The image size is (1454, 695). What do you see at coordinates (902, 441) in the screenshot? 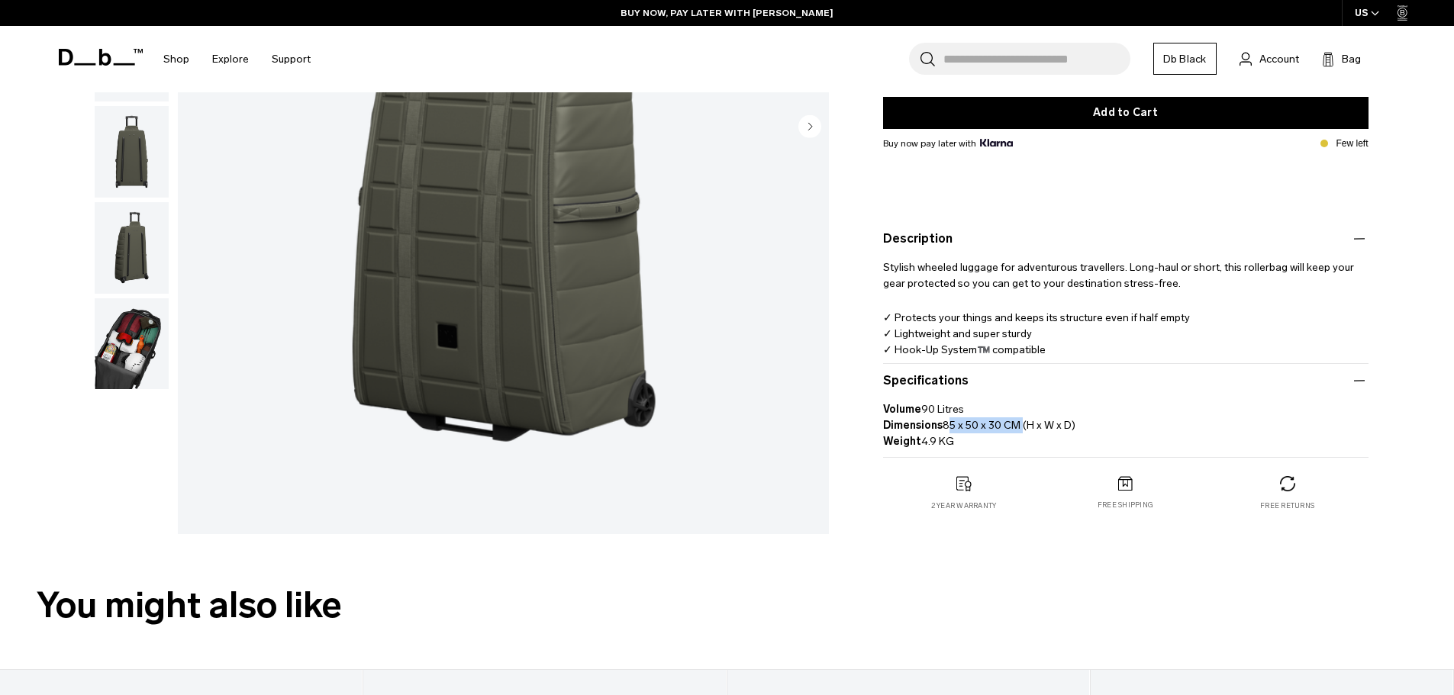
I see `strong: Weight` at bounding box center [902, 441].